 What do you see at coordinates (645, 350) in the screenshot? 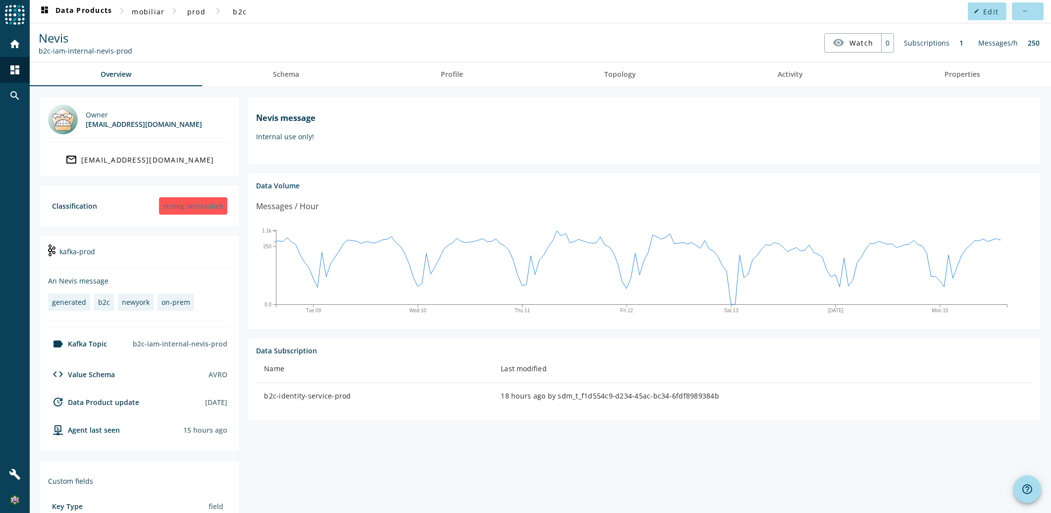
I see `div: Data Subscription` at bounding box center [645, 350].